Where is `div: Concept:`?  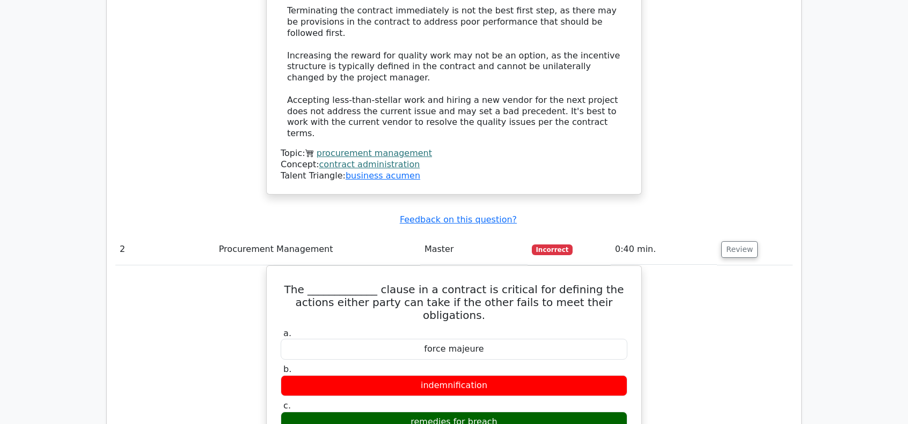
div: Concept: is located at coordinates (454, 165).